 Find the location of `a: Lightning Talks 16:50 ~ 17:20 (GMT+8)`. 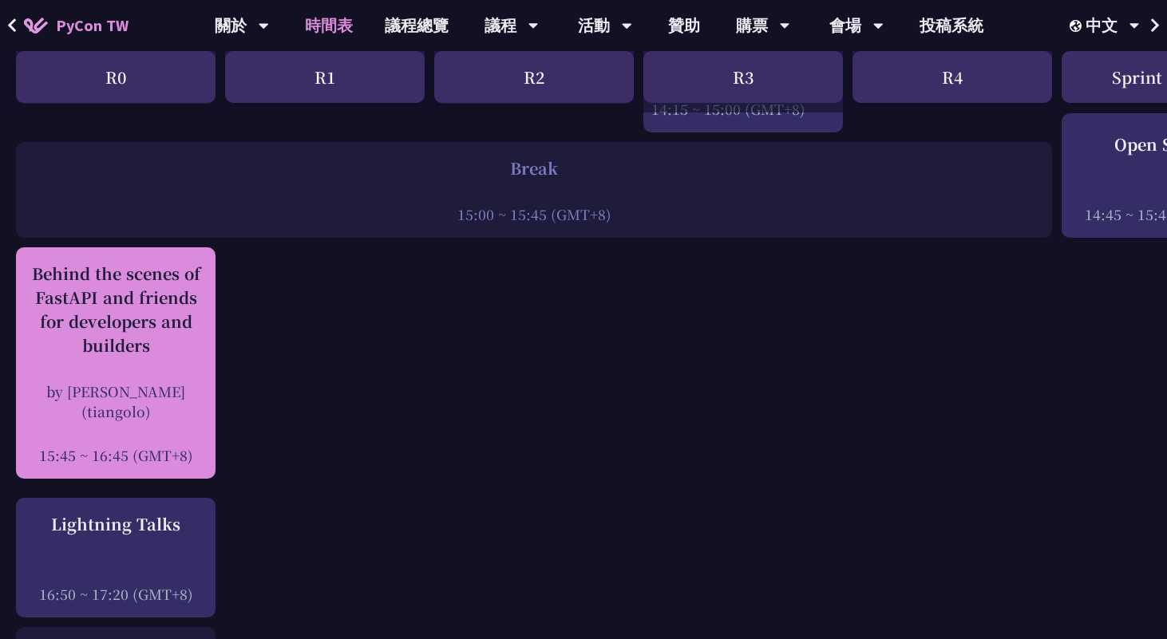

a: Lightning Talks 16:50 ~ 17:20 (GMT+8) is located at coordinates (116, 558).